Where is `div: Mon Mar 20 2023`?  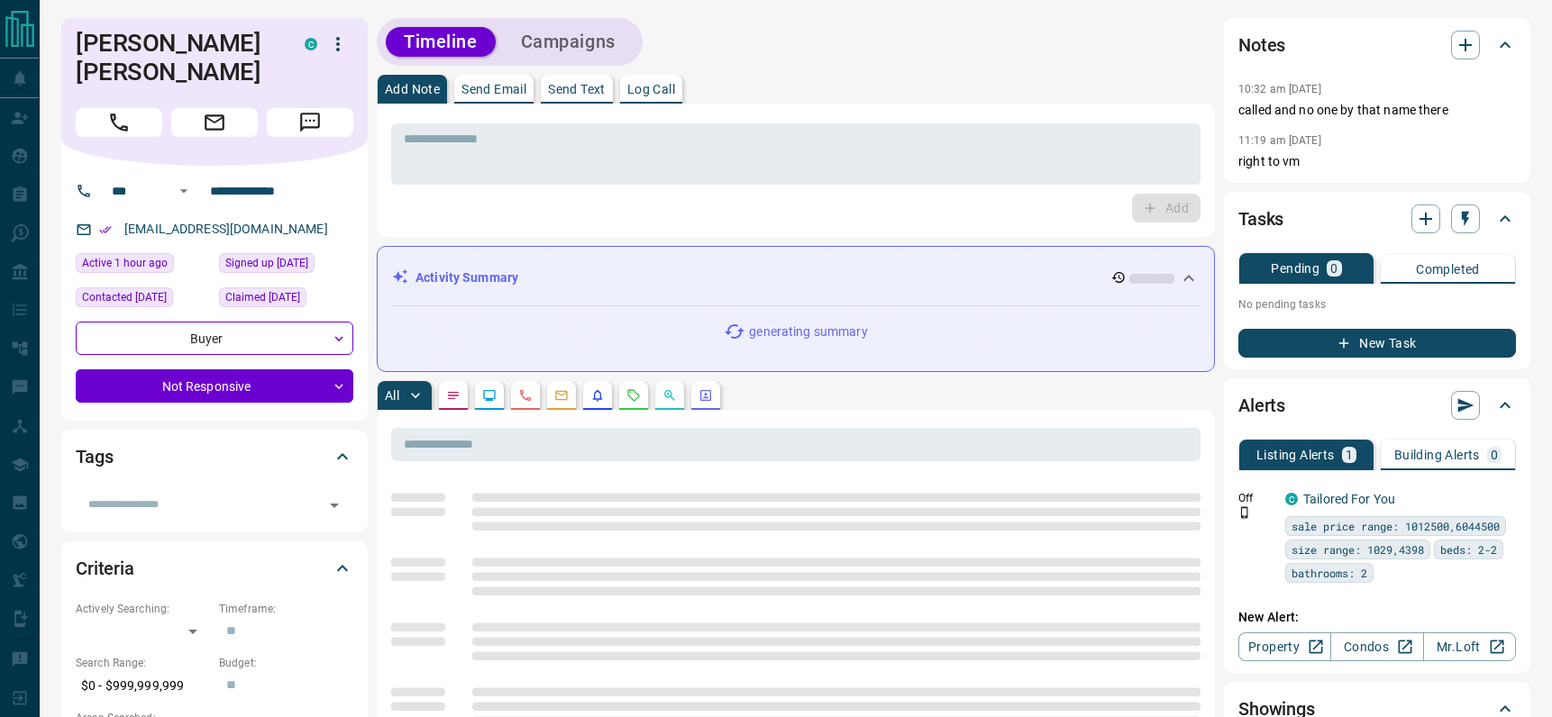
div: Mon Mar 20 2023 is located at coordinates (142, 300).